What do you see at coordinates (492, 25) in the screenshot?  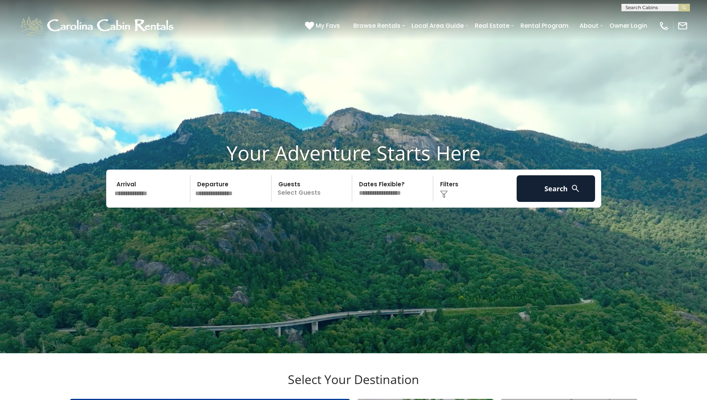 I see `a: Real Estate` at bounding box center [492, 25].